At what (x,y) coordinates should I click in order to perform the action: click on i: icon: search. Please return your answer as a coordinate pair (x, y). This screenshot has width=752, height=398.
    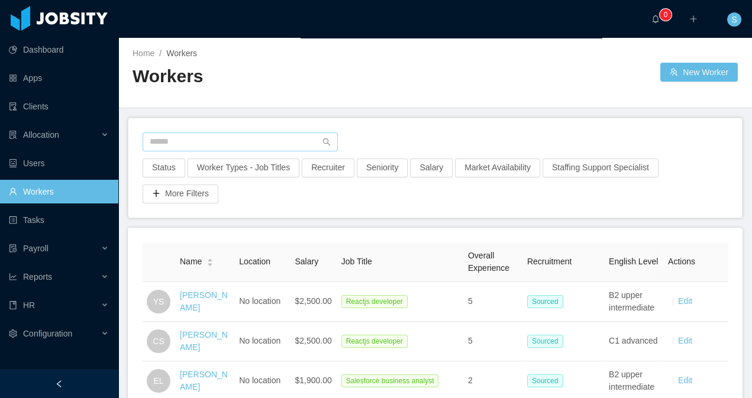
    Looking at the image, I should click on (327, 142).